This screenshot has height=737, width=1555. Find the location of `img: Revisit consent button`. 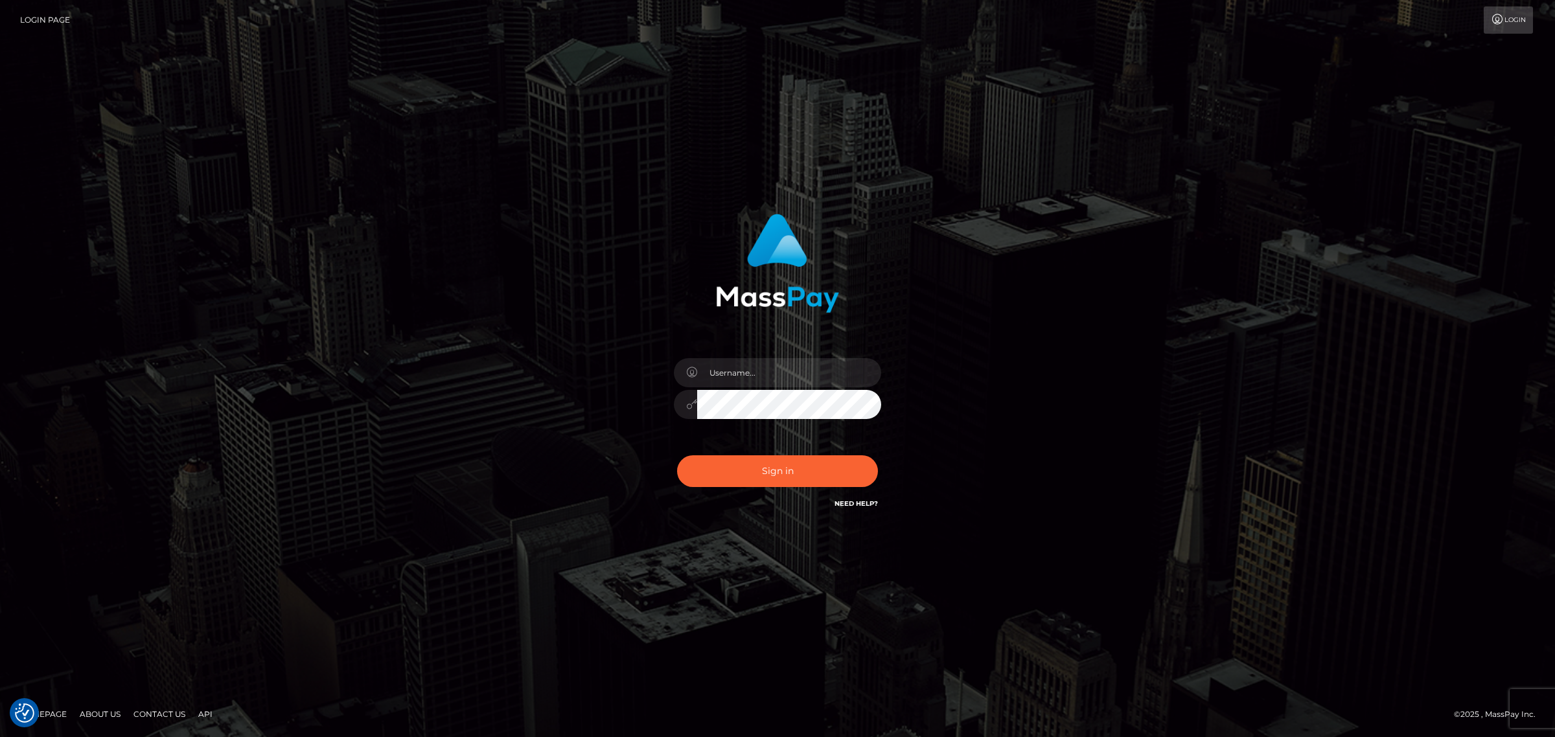

img: Revisit consent button is located at coordinates (25, 713).